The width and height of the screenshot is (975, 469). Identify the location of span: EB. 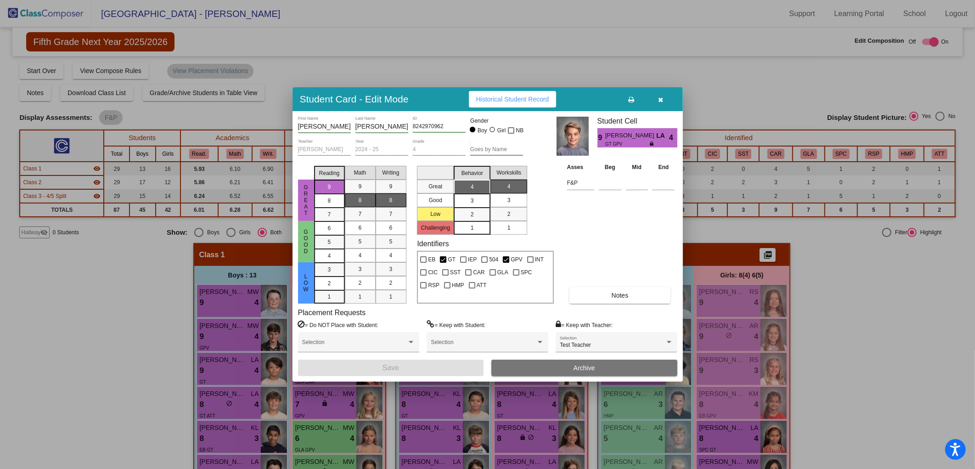
(432, 260).